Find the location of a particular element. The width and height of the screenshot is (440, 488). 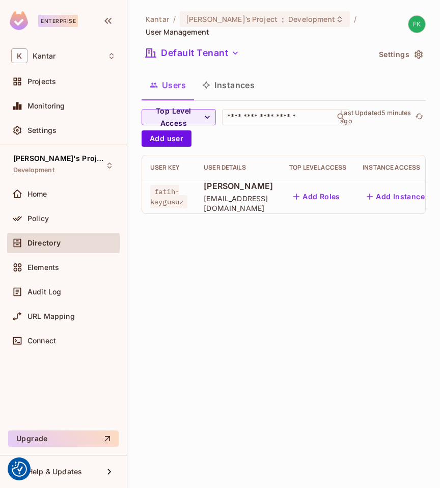

img: SReyMgAAAABJRU5ErkJggg== is located at coordinates (19, 20).